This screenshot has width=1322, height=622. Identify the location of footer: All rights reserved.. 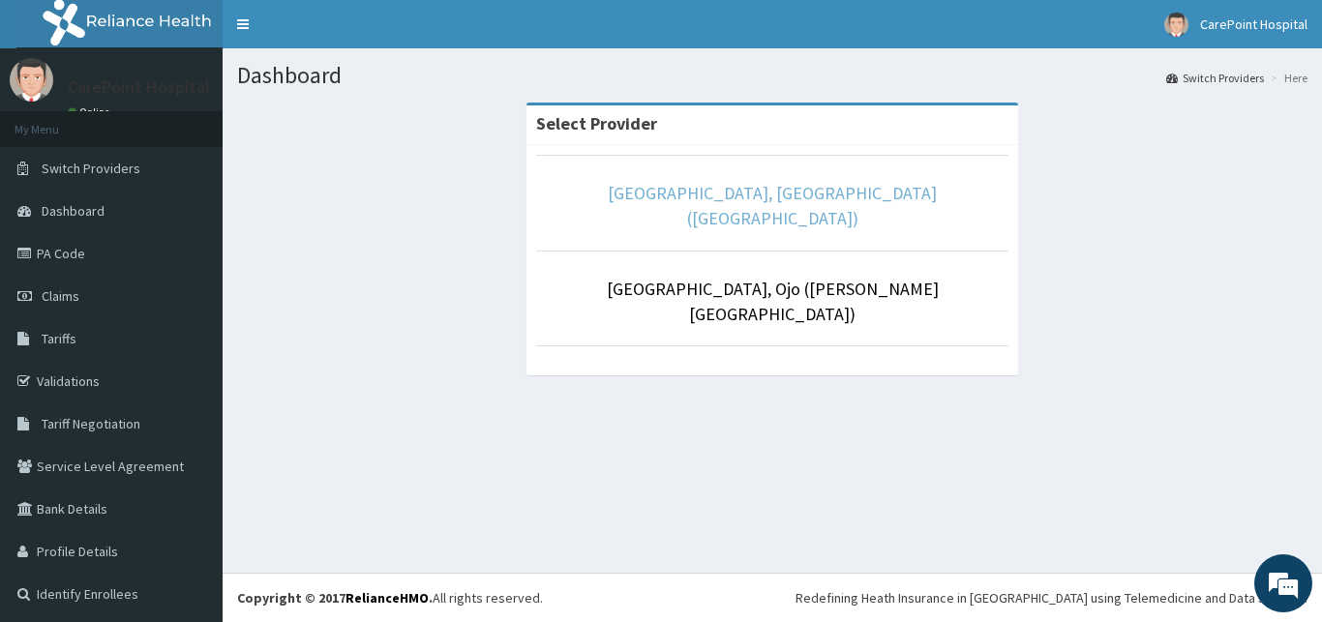
(772, 597).